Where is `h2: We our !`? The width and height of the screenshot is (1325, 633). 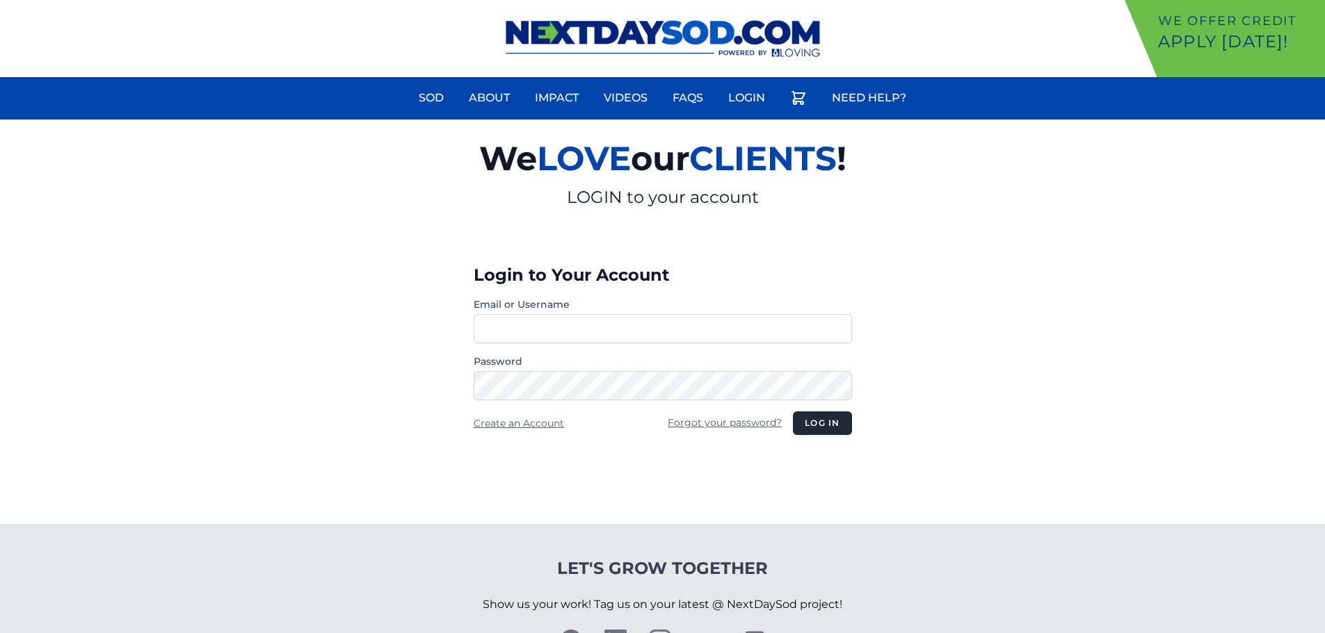 h2: We our ! is located at coordinates (663, 159).